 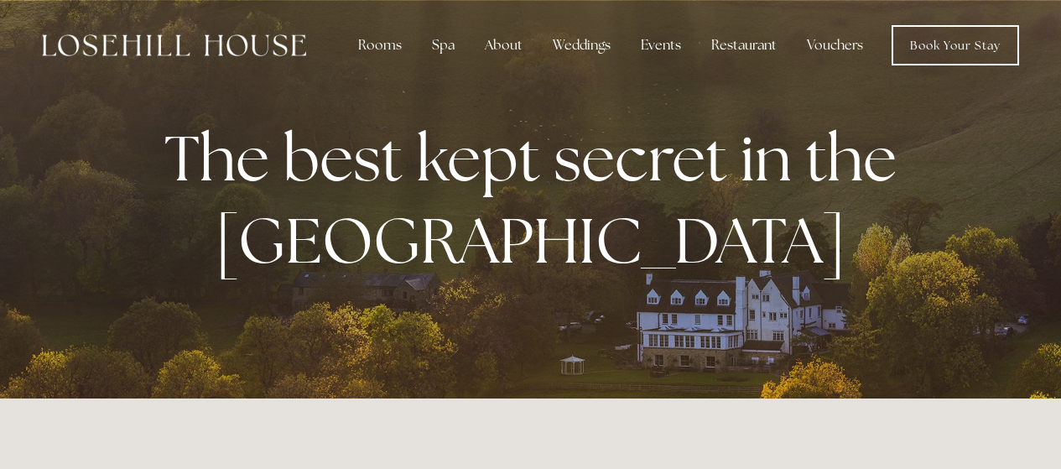 I want to click on img: Losehill House, so click(x=174, y=45).